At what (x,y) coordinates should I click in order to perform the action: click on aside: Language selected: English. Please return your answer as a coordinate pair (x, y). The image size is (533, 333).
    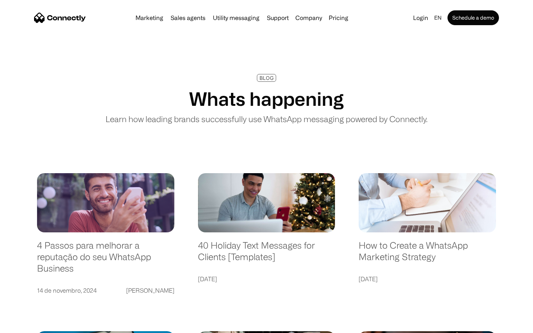
    Looking at the image, I should click on (26, 325).